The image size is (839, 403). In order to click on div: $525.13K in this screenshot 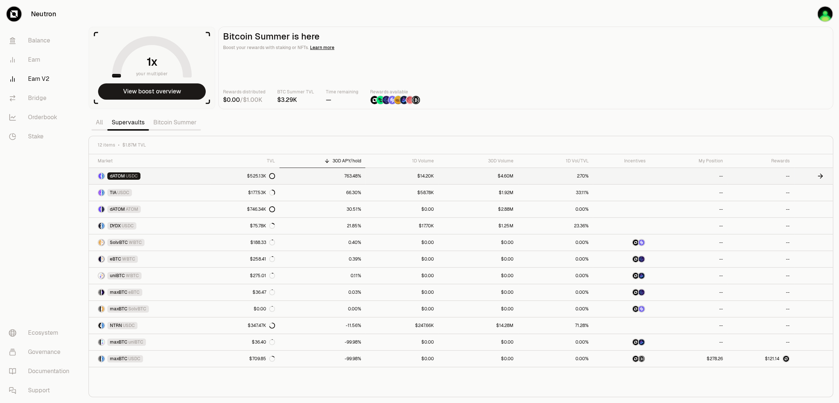, I will do `click(261, 176)`.